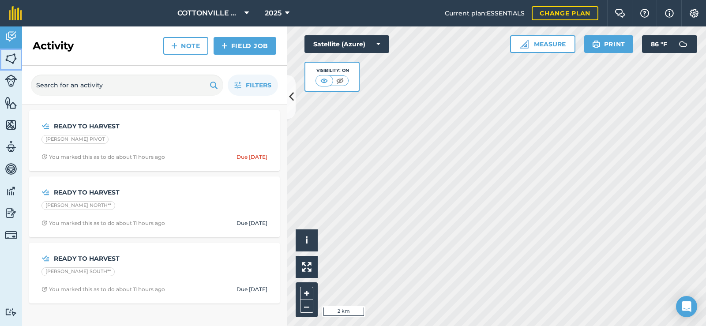 The height and width of the screenshot is (326, 706). What do you see at coordinates (609, 44) in the screenshot?
I see `button: Print` at bounding box center [609, 44].